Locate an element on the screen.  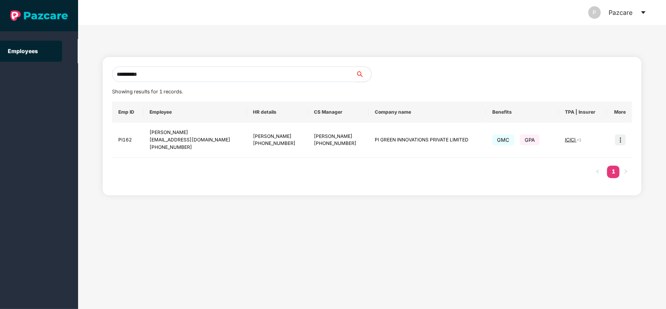
img: icon is located at coordinates (620, 140).